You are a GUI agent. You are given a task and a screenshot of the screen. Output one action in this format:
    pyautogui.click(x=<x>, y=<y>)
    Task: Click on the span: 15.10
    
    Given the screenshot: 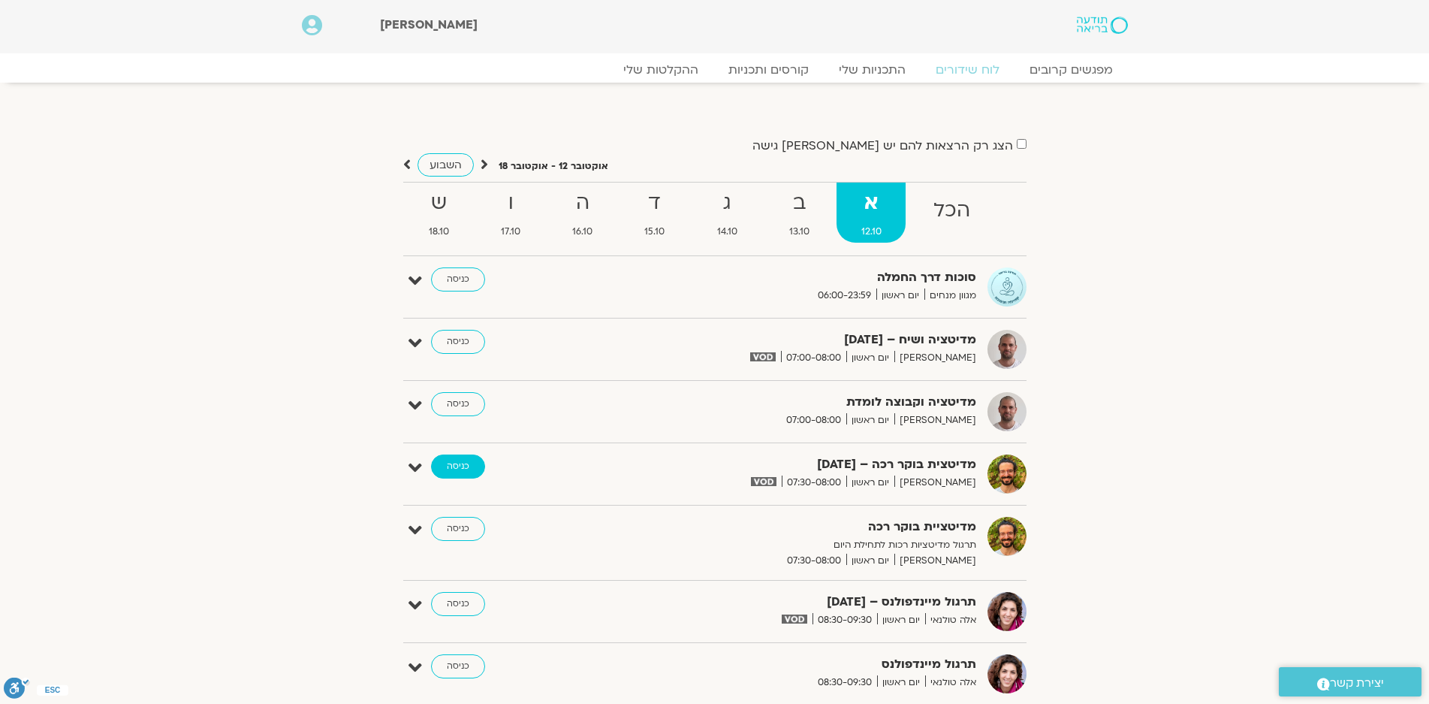 What is the action you would take?
    pyautogui.click(x=655, y=231)
    